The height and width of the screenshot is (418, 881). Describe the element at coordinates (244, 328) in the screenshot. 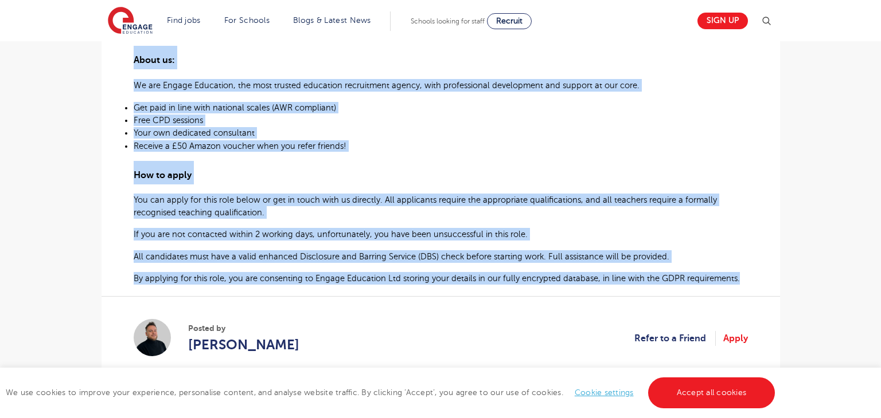

I see `span: Posted by` at that location.